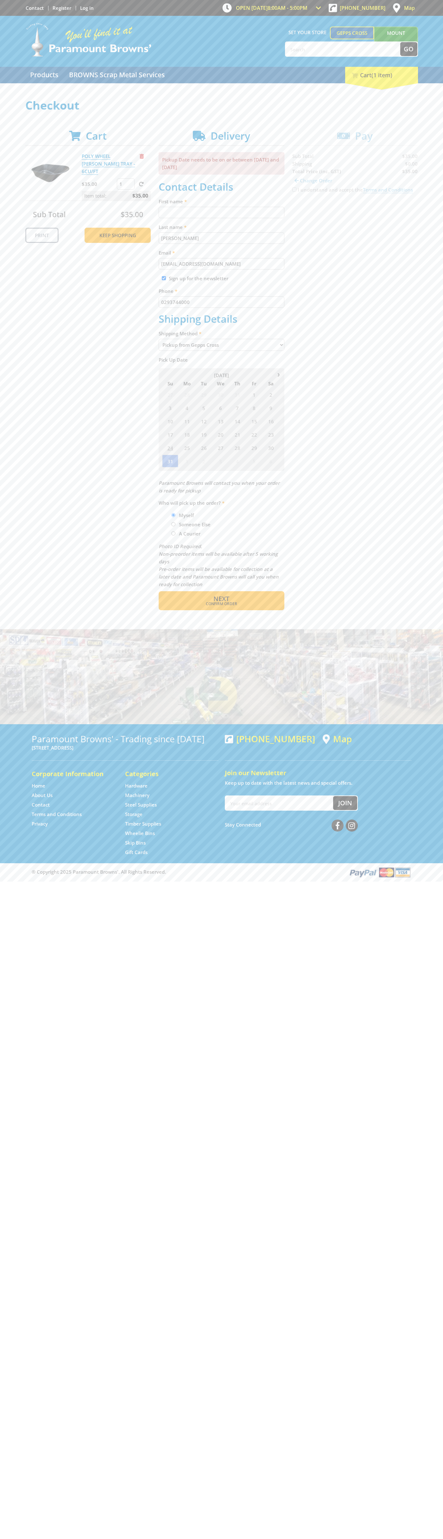 The image size is (443, 1539). I want to click on span: 5, so click(254, 461).